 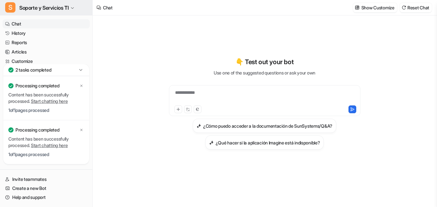 I want to click on a: Customize, so click(x=46, y=61).